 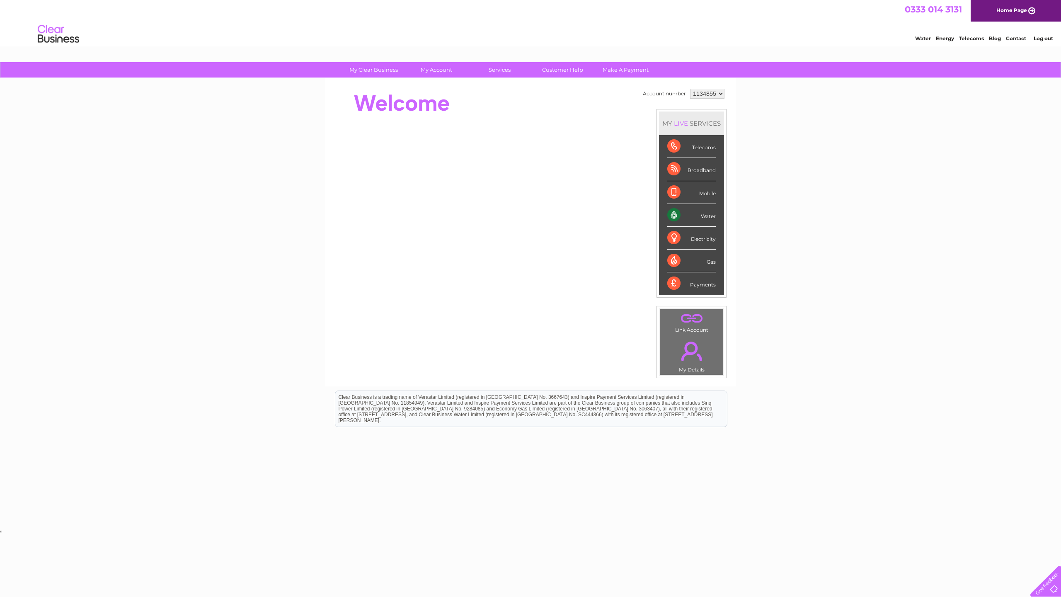 What do you see at coordinates (933, 9) in the screenshot?
I see `a: 0333 014 3131` at bounding box center [933, 9].